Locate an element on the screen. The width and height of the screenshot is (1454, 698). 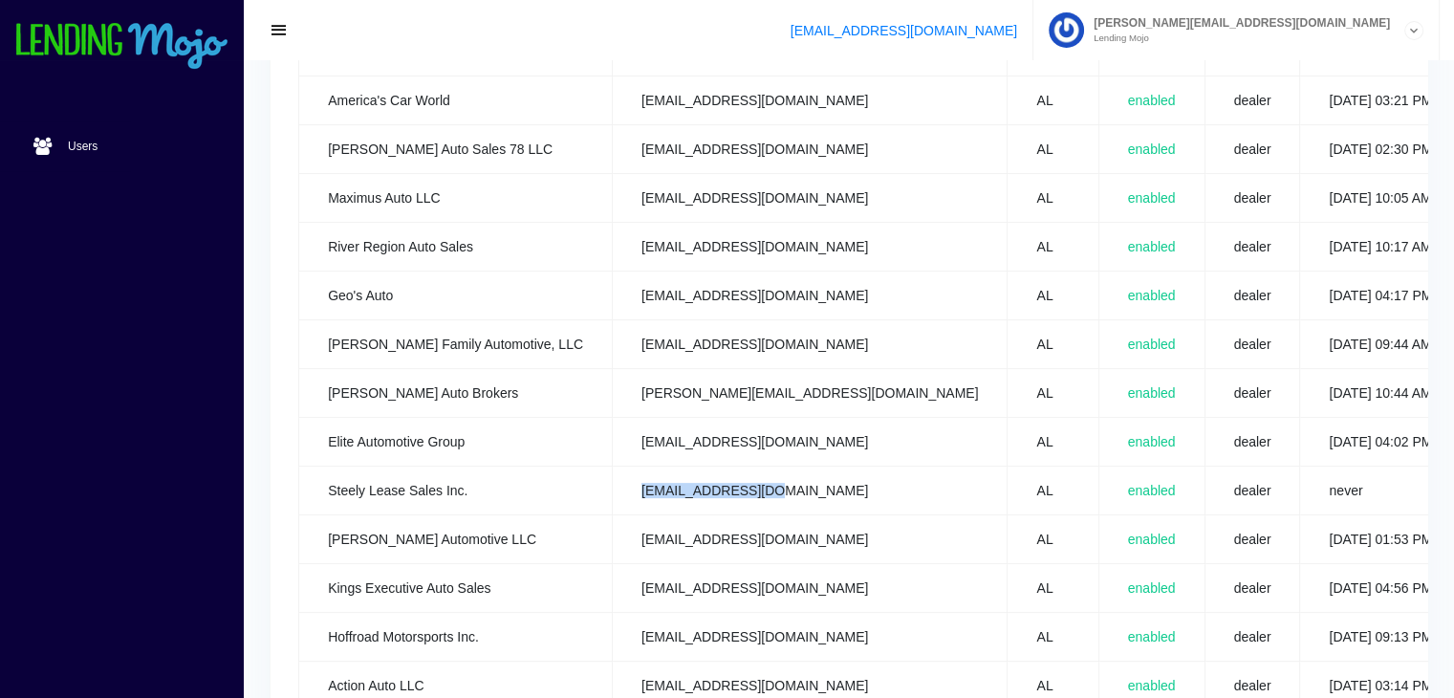
td: Elite Automotive Group is located at coordinates (456, 442).